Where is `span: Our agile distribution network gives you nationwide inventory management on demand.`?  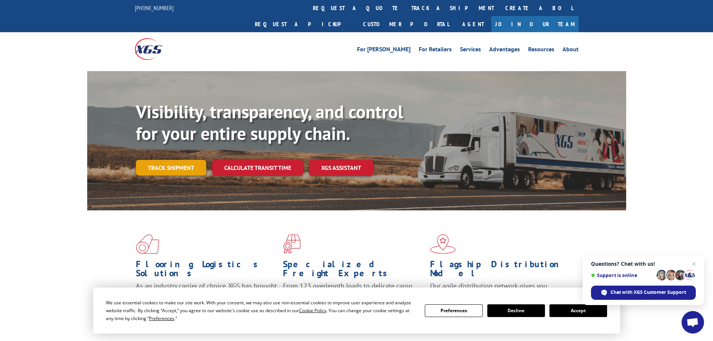 span: Our agile distribution network gives you nationwide inventory management on demand. is located at coordinates (499, 290).